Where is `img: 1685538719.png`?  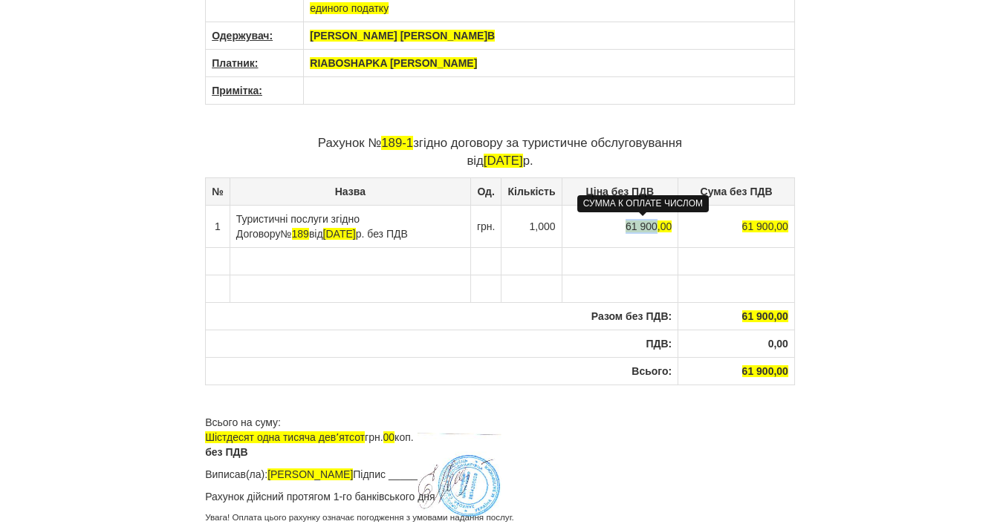
img: 1685538719.png is located at coordinates (459, 475).